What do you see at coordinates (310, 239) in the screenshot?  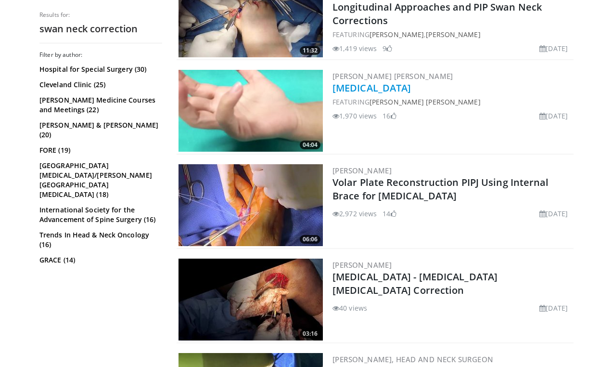 I see `span: 06:06` at bounding box center [310, 239].